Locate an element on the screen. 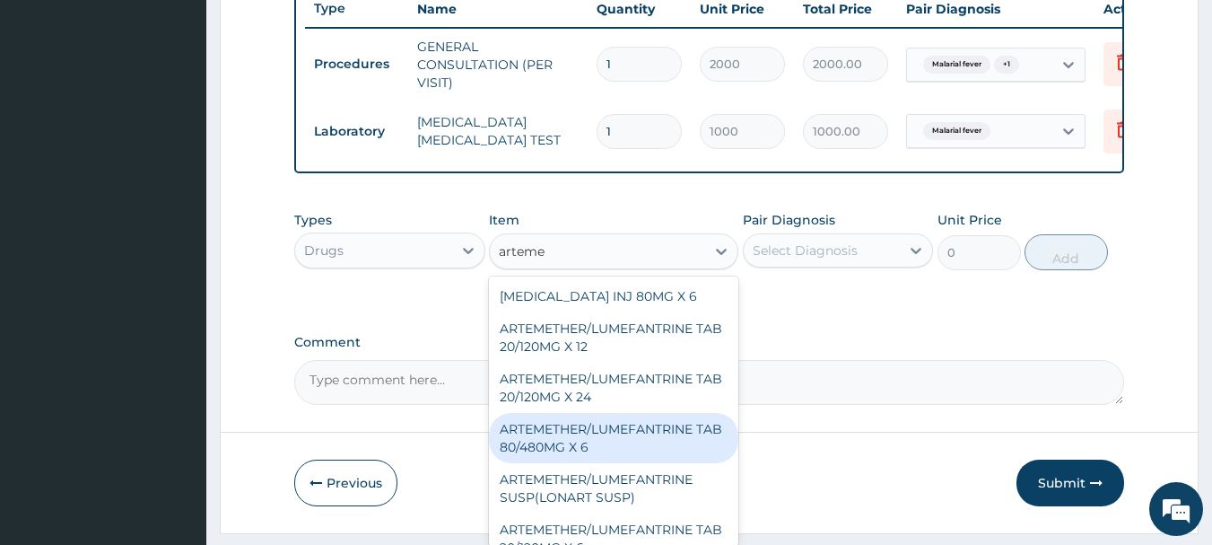 The image size is (1212, 545). div: ARTEMETHER/LUMEFANTRINE TAB 20/120MG X 12 is located at coordinates (614, 337).